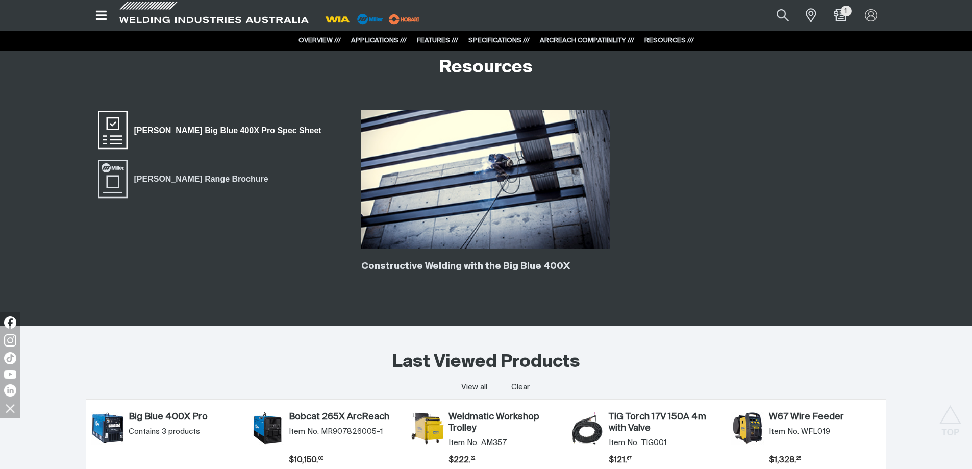 The width and height of the screenshot is (972, 469). I want to click on sup: 25, so click(798, 459).